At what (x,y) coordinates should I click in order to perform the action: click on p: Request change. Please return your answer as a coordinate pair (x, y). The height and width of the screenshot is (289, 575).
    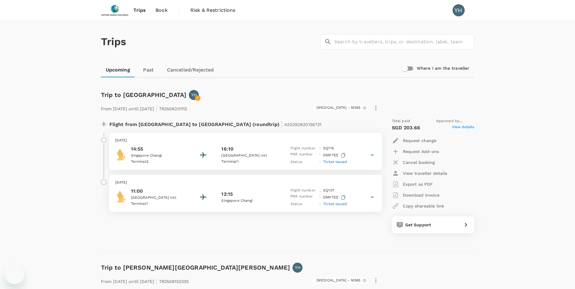
    Looking at the image, I should click on (419, 141).